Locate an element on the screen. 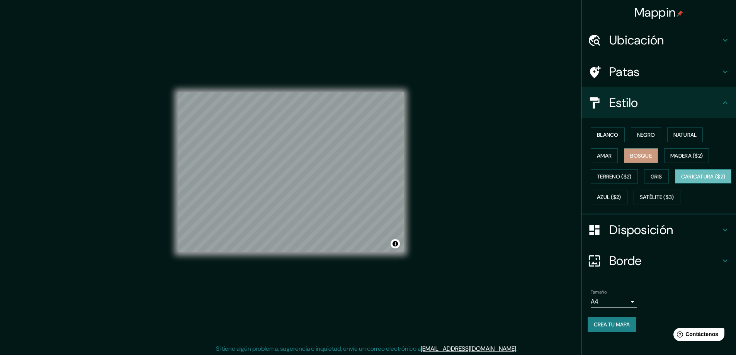  button: Terreno ($2) is located at coordinates (614, 177).